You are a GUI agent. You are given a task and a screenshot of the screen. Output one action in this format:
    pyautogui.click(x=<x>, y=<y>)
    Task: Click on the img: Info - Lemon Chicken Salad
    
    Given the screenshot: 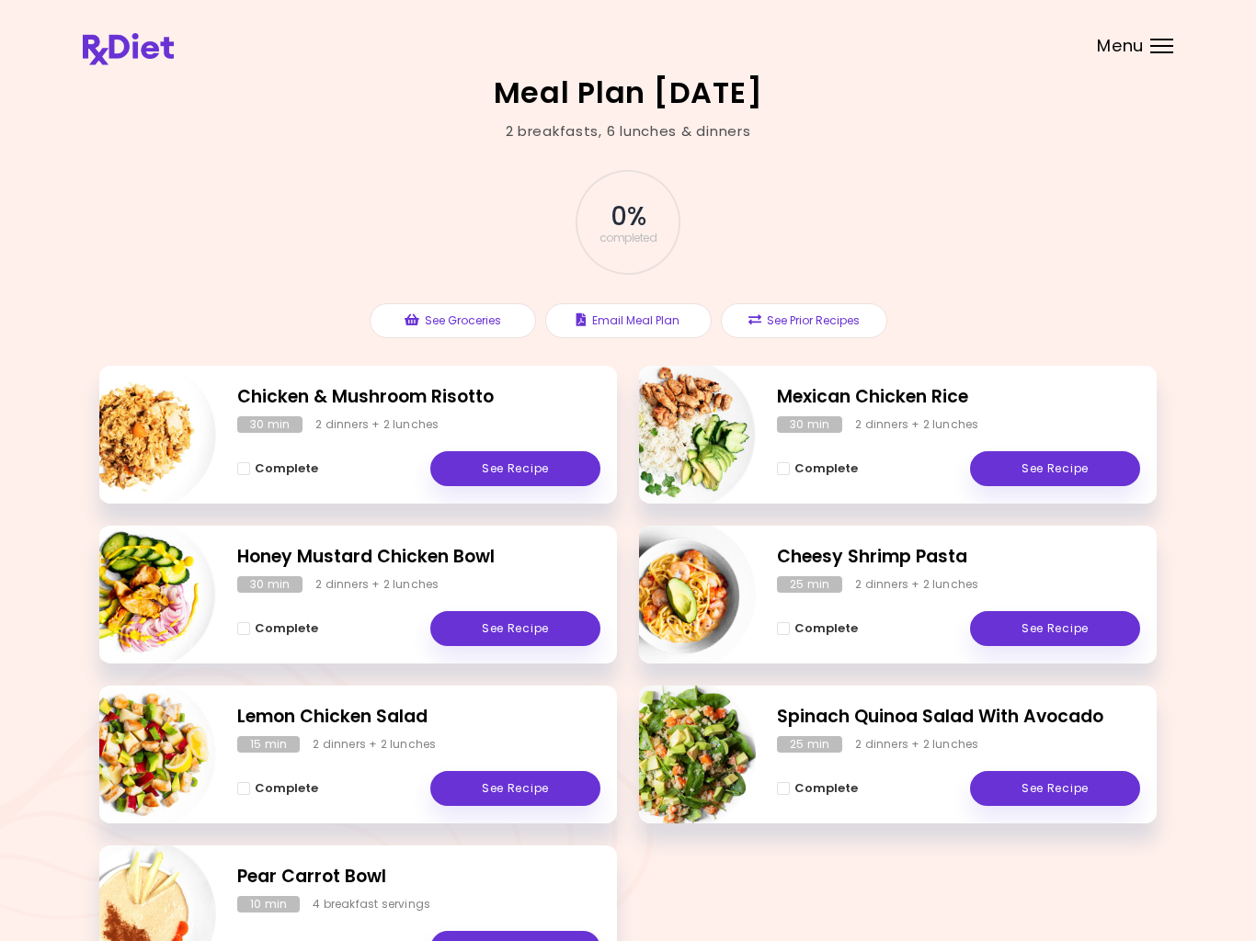 What is the action you would take?
    pyautogui.click(x=140, y=755)
    